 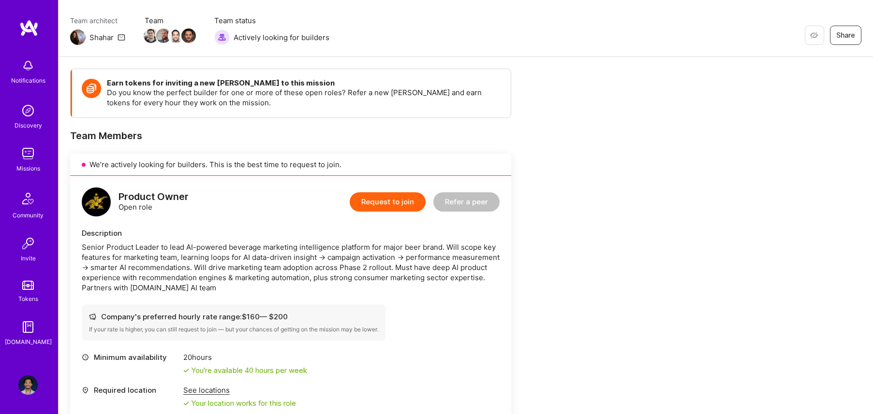 I want to click on img: Token icon, so click(x=91, y=88).